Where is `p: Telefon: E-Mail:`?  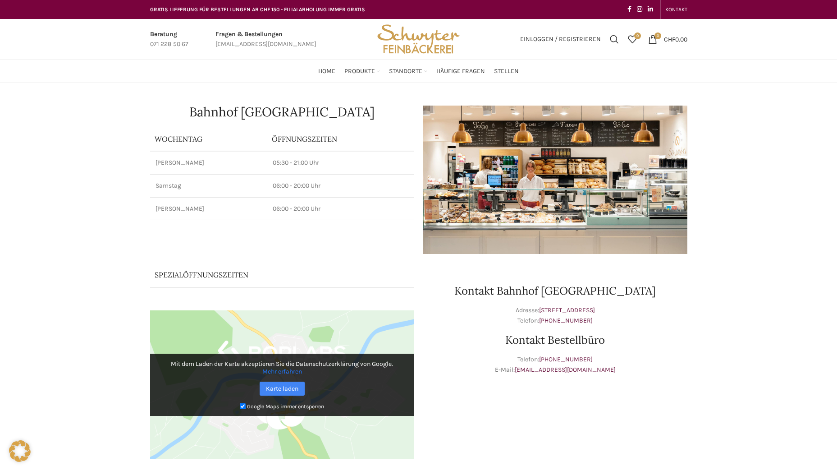
p: Telefon: E-Mail: is located at coordinates (555, 364).